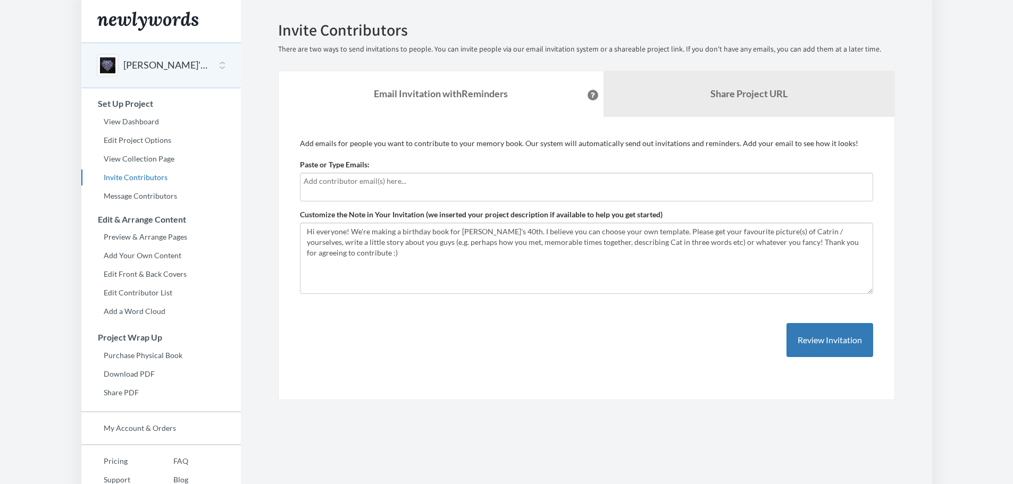  I want to click on p: There are two ways to send invitations to people. You can invite people via our email invitation ..., so click(586, 49).